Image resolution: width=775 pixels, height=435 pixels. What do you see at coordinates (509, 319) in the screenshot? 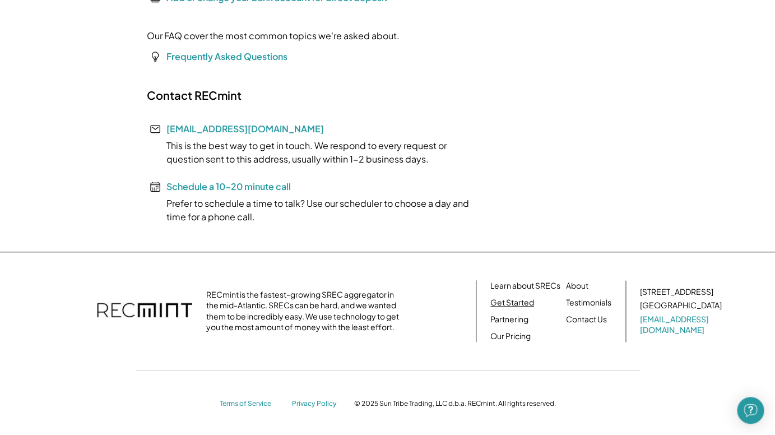
I see `a: Partnering` at bounding box center [509, 319].